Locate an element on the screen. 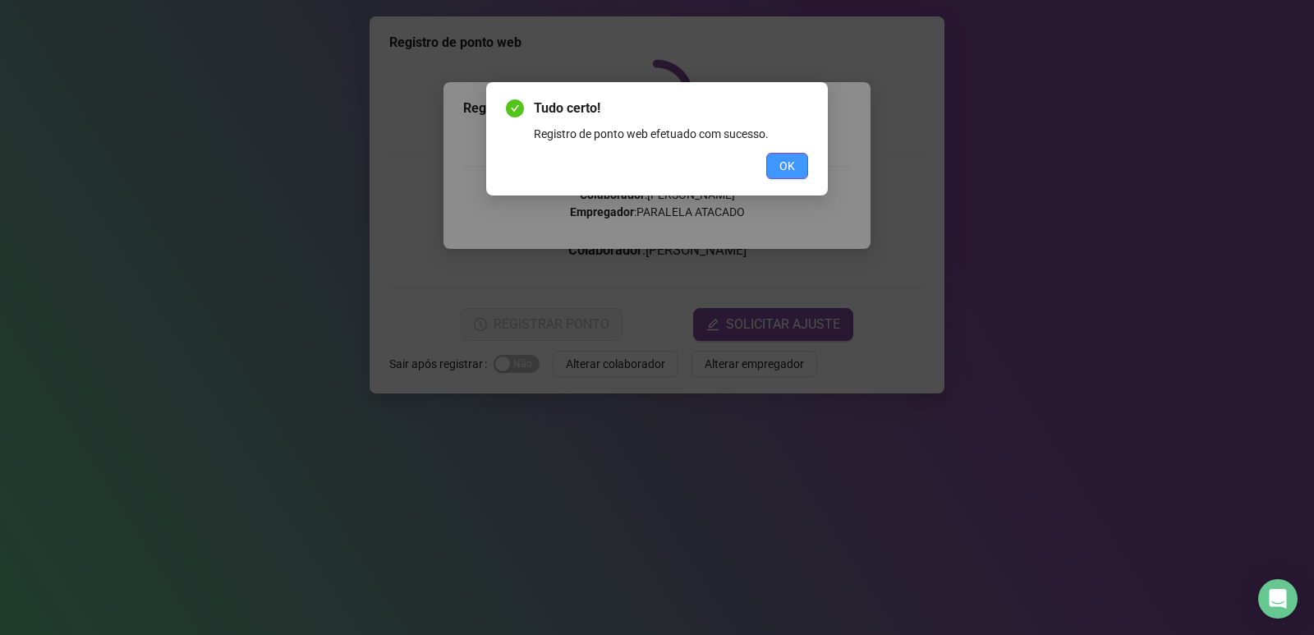  span: OK is located at coordinates (787, 166).